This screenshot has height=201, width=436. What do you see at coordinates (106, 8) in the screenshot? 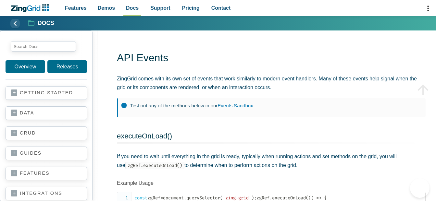
I see `span: Demos` at bounding box center [106, 8].